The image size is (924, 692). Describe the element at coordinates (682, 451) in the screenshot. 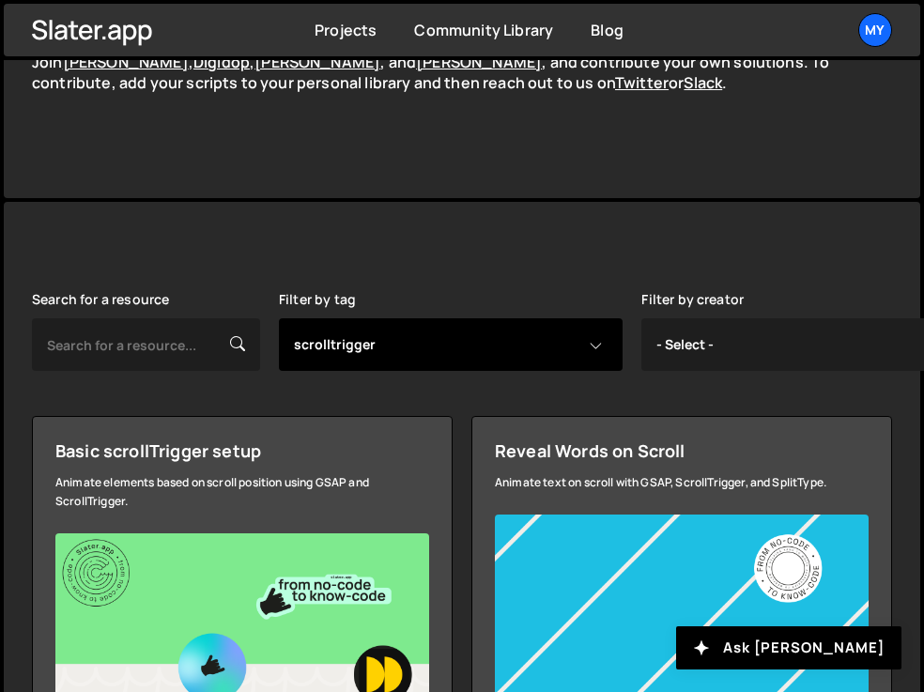

I see `div: Reveal Words on Scroll` at that location.